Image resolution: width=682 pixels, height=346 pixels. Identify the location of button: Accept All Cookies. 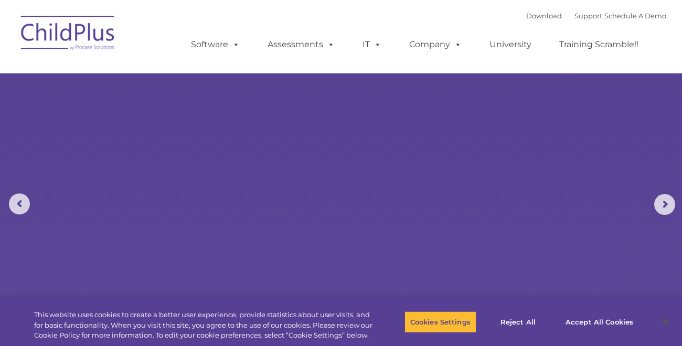
(600, 322).